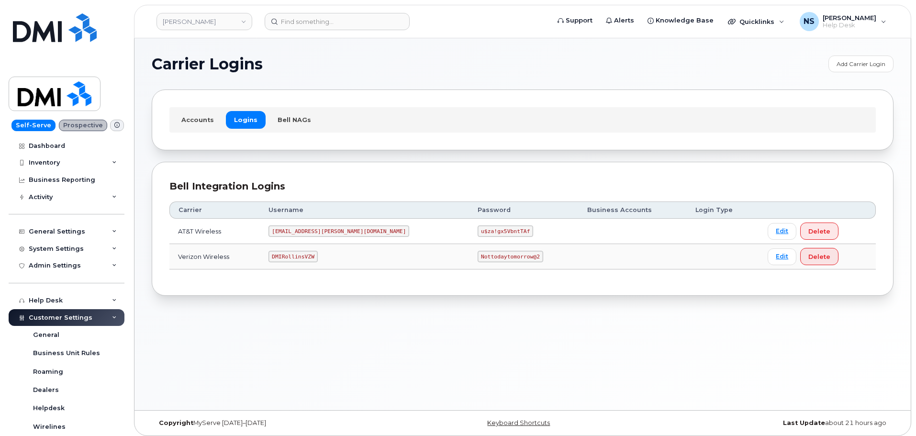 The image size is (916, 436). What do you see at coordinates (506, 231) in the screenshot?
I see `code: u$za!gx5VbntTAf` at bounding box center [506, 231].